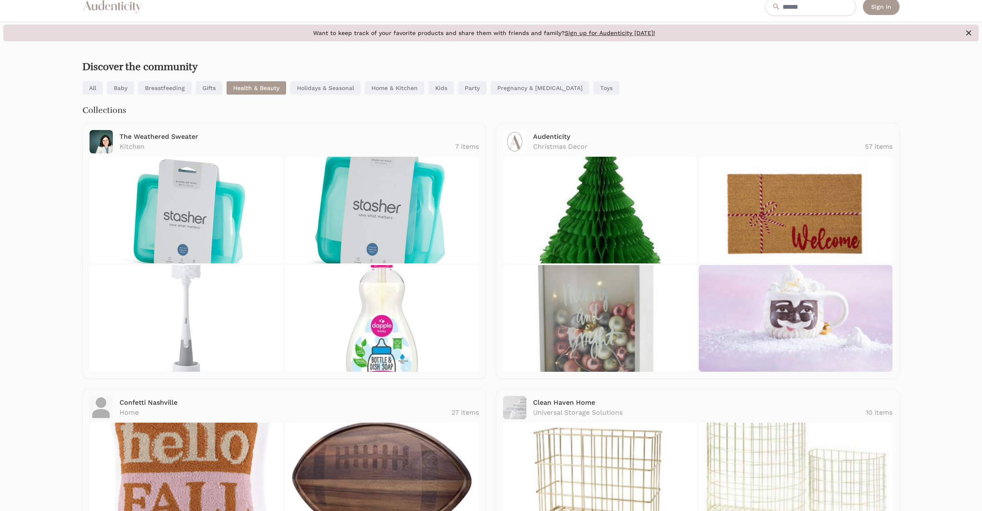 This screenshot has width=982, height=511. Describe the element at coordinates (491, 67) in the screenshot. I see `h2: Discover the community` at that location.